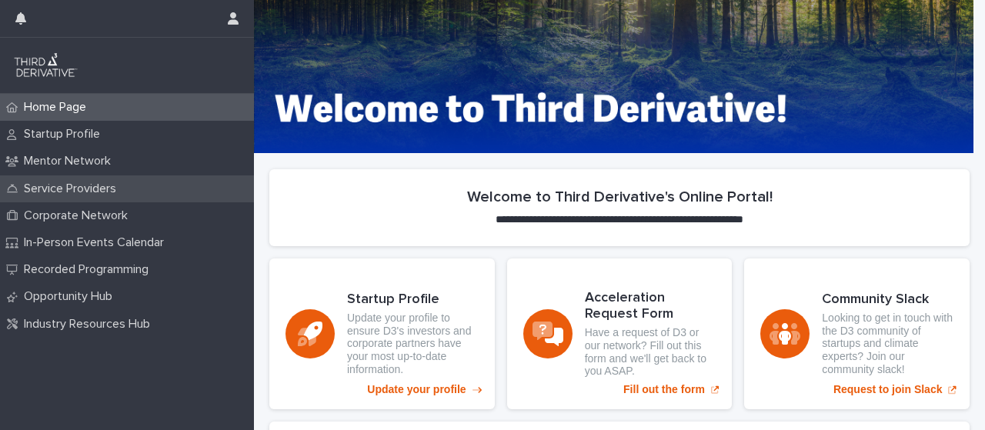 Image resolution: width=985 pixels, height=430 pixels. Describe the element at coordinates (65, 134) in the screenshot. I see `p: Startup Profile` at that location.